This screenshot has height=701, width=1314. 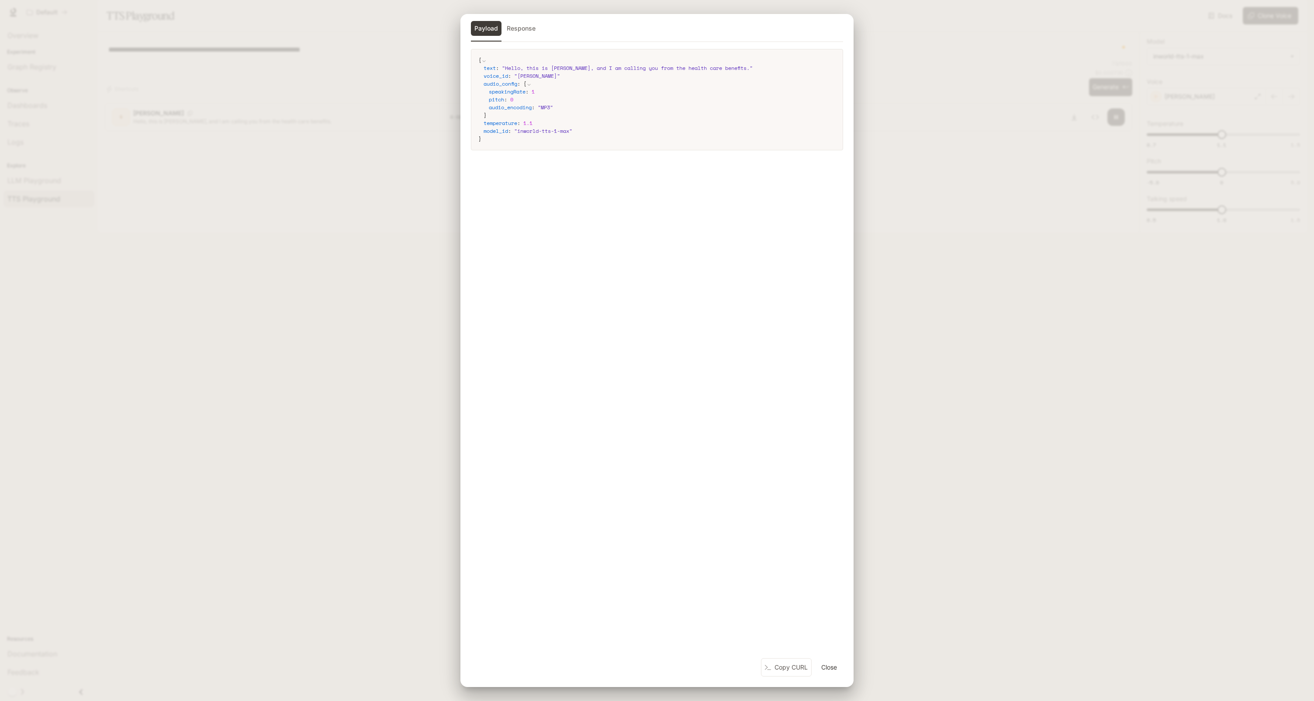 I want to click on span: pitch, so click(x=496, y=99).